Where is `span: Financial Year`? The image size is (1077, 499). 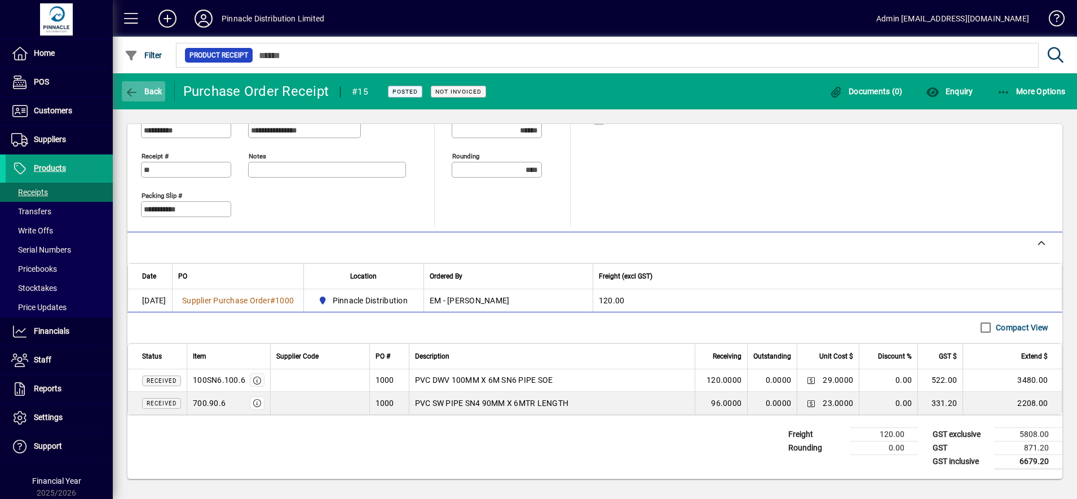
span: Financial Year is located at coordinates (56, 481).